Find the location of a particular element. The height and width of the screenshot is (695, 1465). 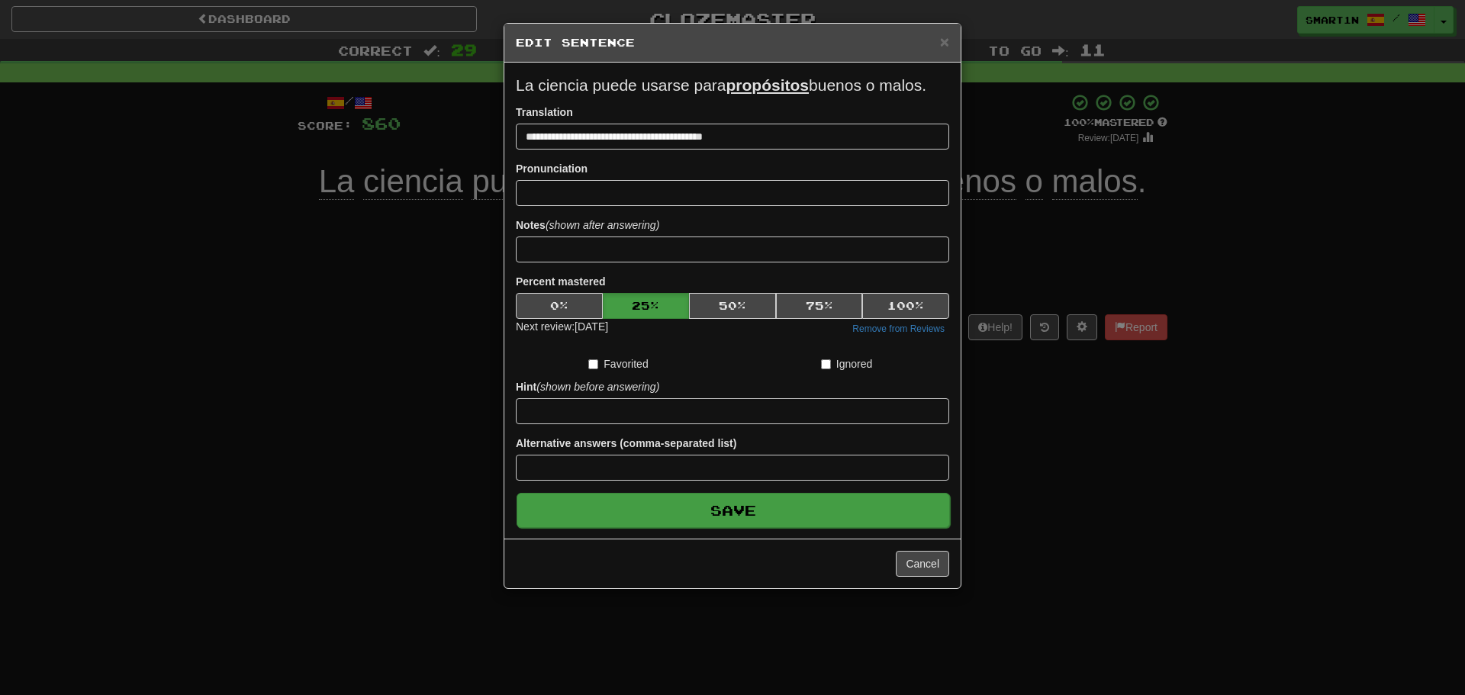

u: propósitos is located at coordinates (768, 85).